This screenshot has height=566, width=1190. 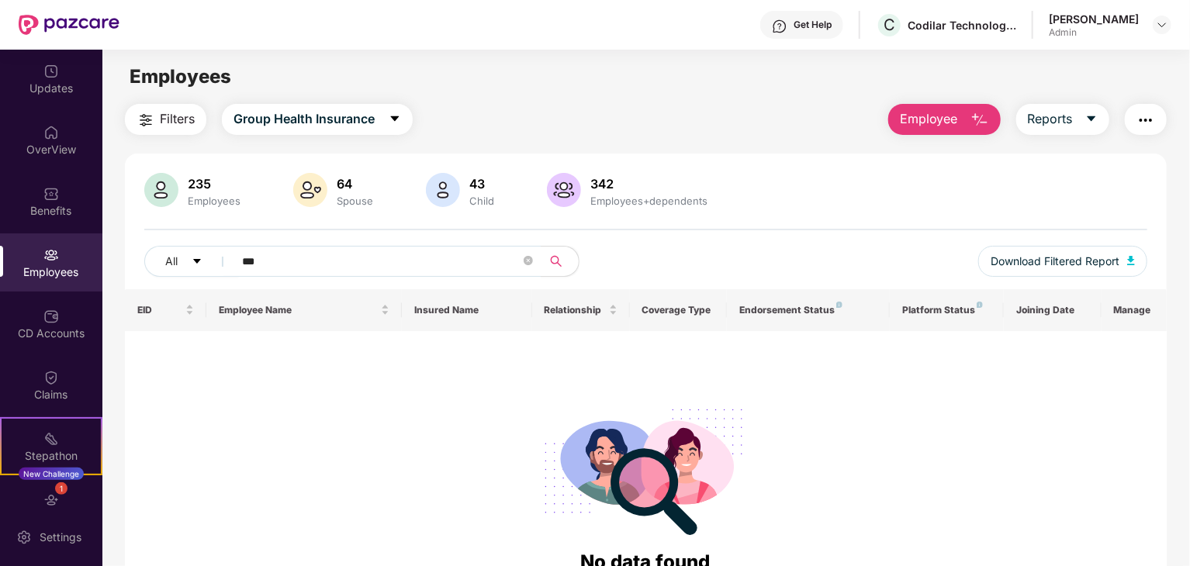 What do you see at coordinates (304, 310) in the screenshot?
I see `th: Employee Name` at bounding box center [304, 310].